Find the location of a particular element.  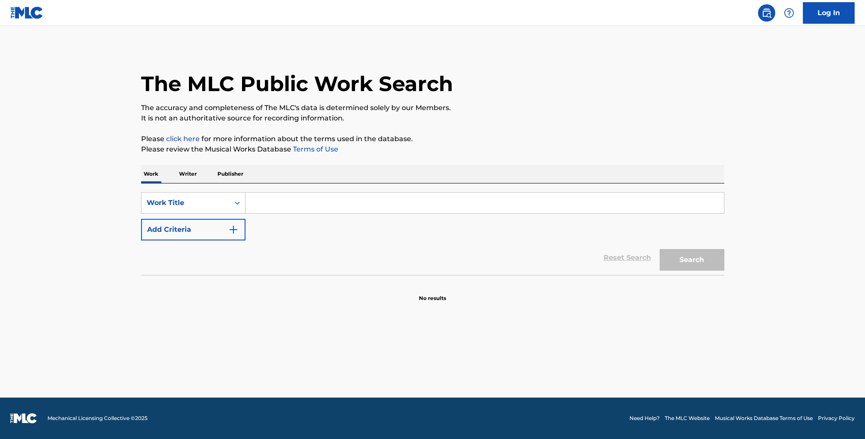

a: Public Search is located at coordinates (767, 13).